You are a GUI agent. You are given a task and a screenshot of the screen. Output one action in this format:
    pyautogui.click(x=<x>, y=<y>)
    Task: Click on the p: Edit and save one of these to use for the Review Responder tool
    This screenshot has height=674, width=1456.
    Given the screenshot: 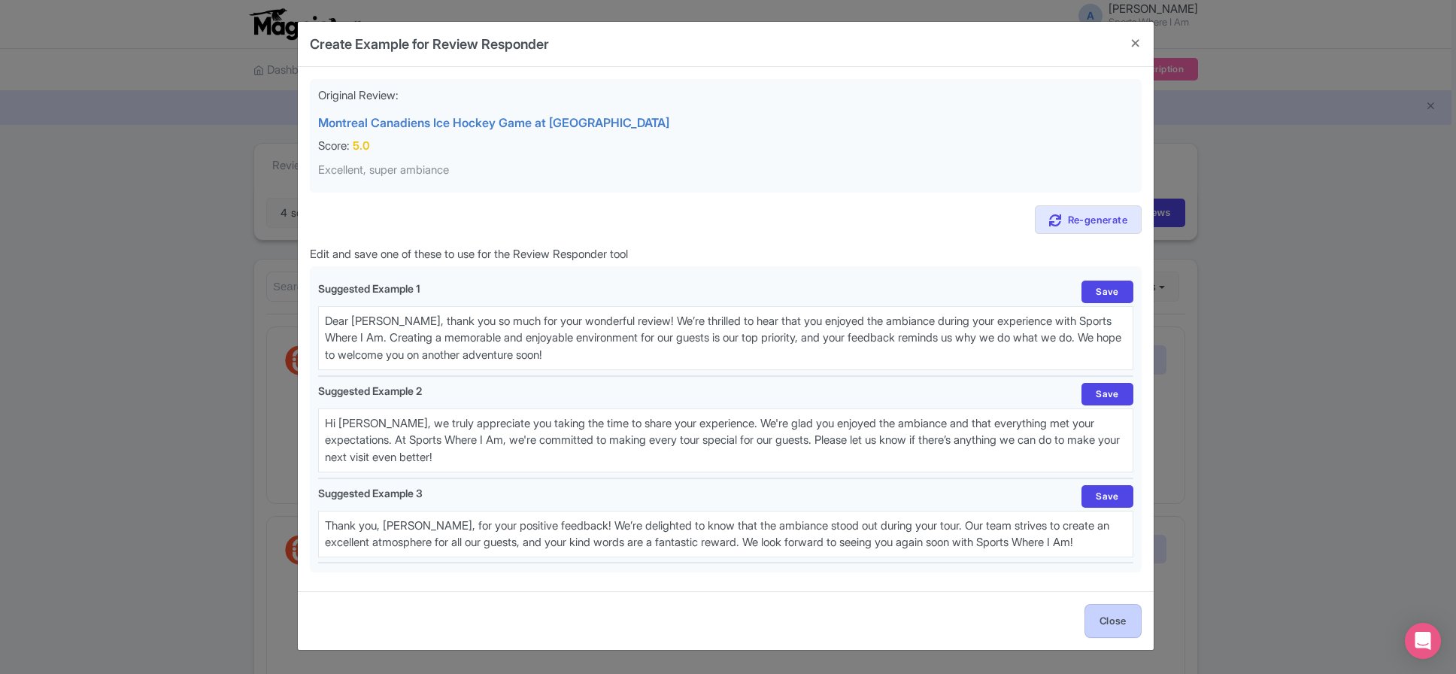 What is the action you would take?
    pyautogui.click(x=726, y=254)
    